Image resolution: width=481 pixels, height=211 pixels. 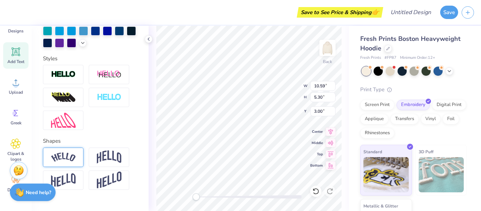 What do you see at coordinates (372, 151) in the screenshot?
I see `span: Standard` at bounding box center [372, 151].